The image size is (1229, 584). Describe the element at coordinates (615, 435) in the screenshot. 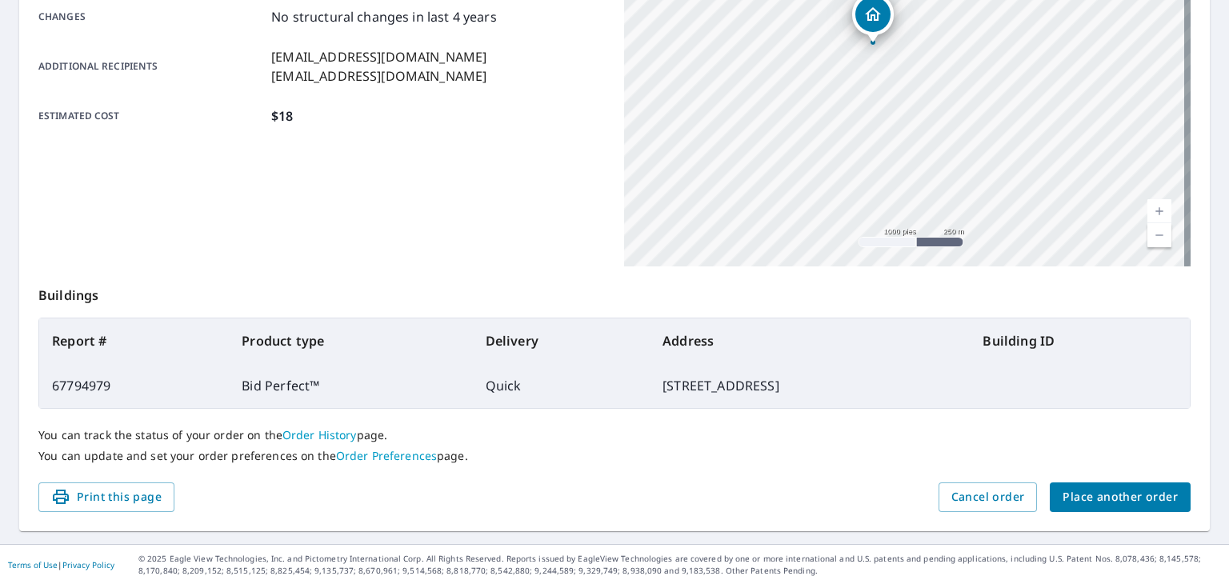

I see `p: You can track the status of your order on the page.` at that location.